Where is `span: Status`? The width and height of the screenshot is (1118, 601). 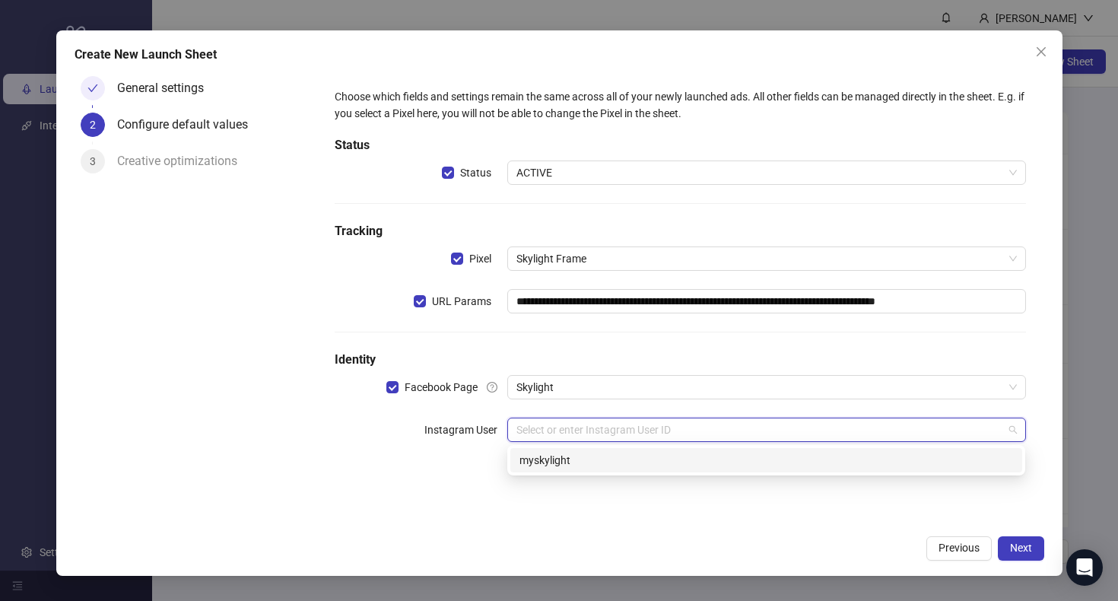 span: Status is located at coordinates (476, 173).